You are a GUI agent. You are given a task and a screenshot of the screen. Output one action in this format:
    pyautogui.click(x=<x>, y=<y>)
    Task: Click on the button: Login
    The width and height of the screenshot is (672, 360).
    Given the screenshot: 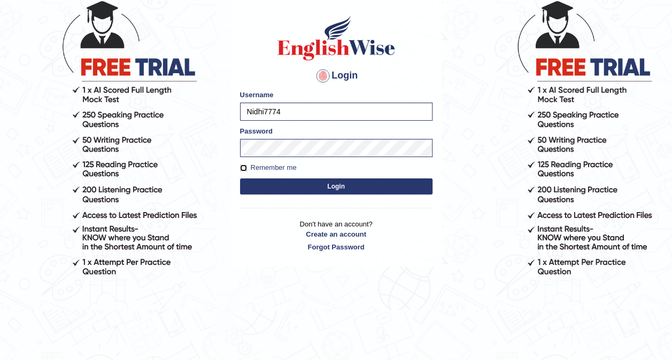 What is the action you would take?
    pyautogui.click(x=336, y=186)
    